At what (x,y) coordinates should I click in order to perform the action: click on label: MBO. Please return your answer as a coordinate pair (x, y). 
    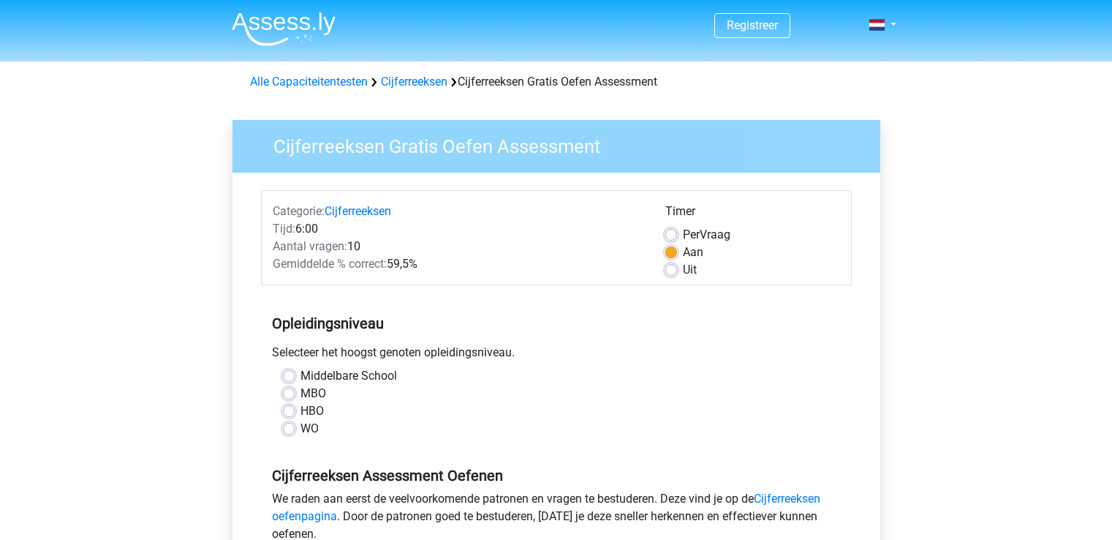
    Looking at the image, I should click on (313, 394).